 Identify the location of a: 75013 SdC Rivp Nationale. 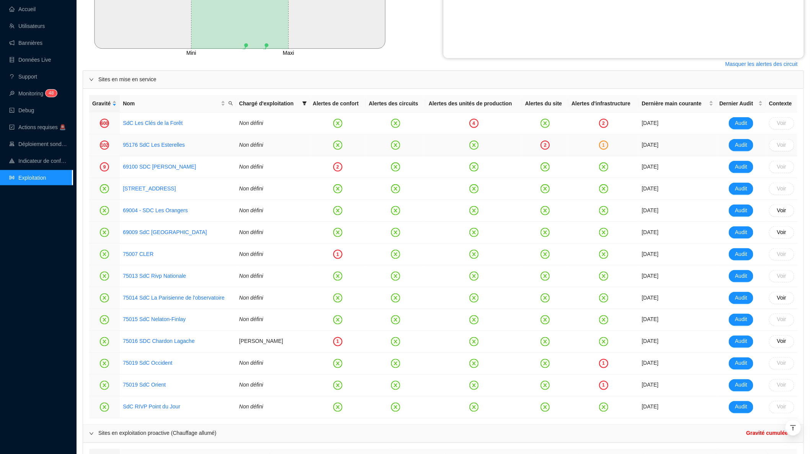
(154, 276).